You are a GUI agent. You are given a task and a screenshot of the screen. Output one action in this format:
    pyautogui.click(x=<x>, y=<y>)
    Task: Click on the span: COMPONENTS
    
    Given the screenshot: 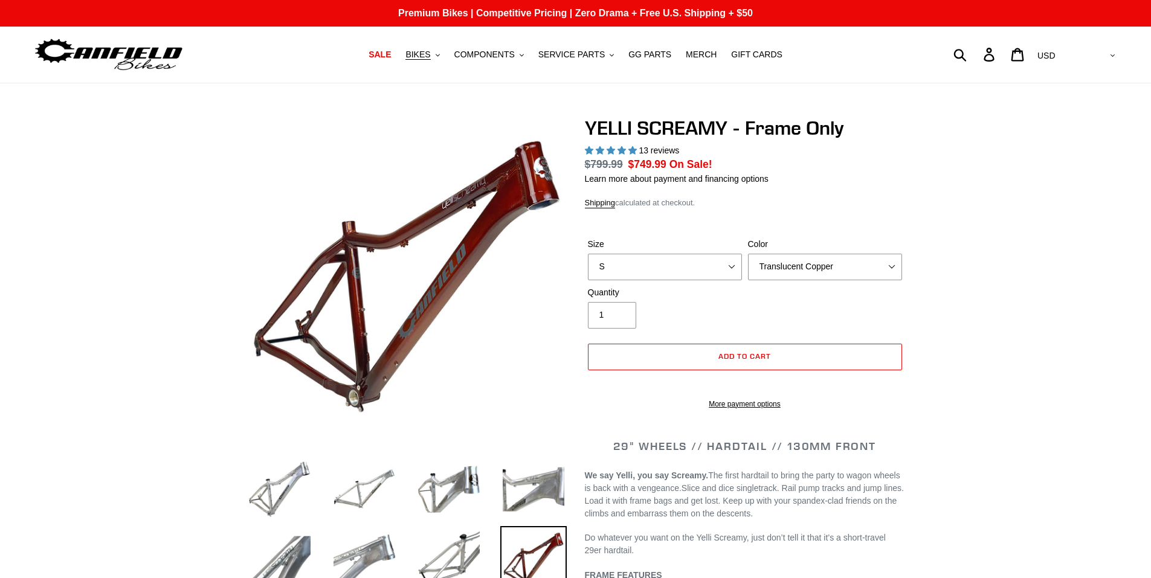 What is the action you would take?
    pyautogui.click(x=485, y=54)
    